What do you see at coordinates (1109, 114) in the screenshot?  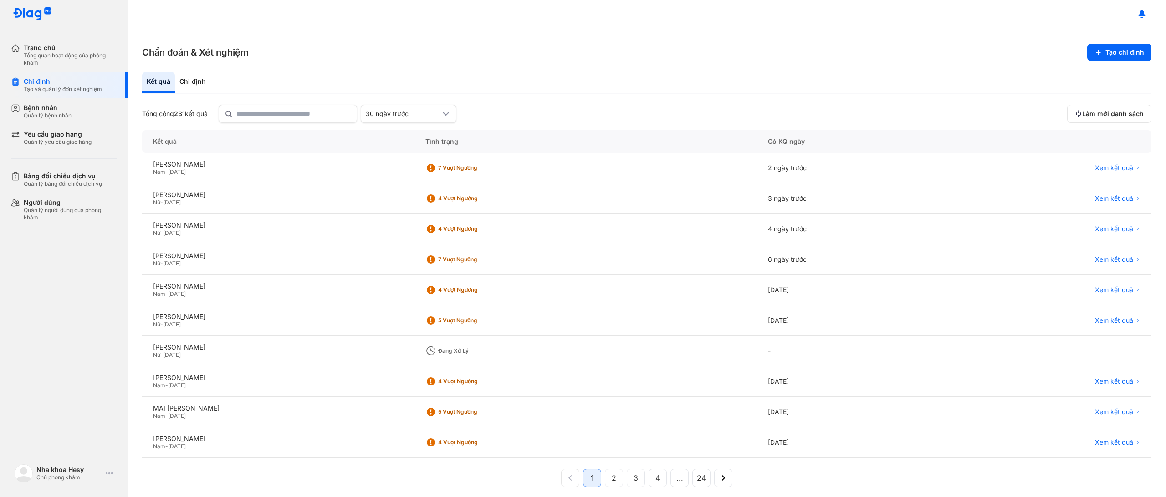 I see `button: Làm mới danh sách` at bounding box center [1109, 114].